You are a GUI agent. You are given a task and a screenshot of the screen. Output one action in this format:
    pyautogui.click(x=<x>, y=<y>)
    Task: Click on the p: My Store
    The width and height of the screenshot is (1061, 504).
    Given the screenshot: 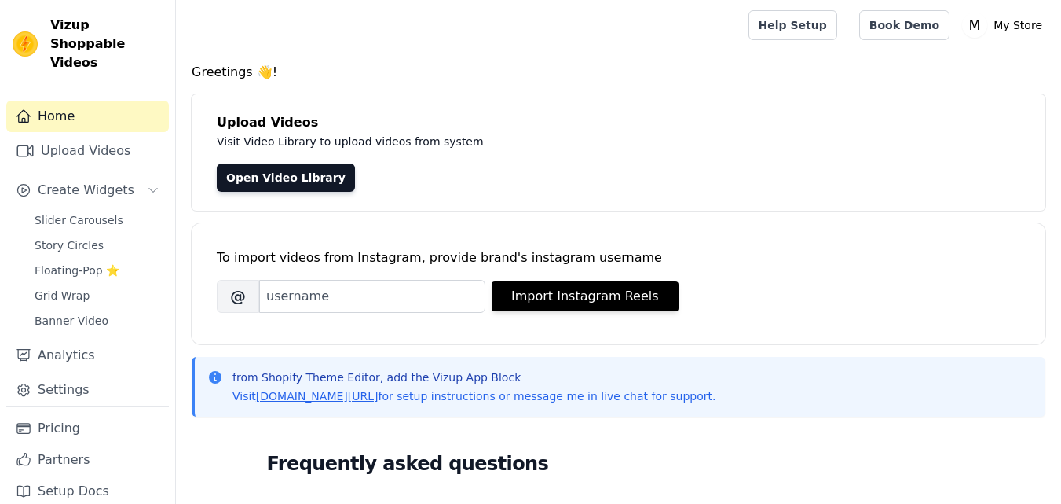 What is the action you would take?
    pyautogui.click(x=1018, y=25)
    